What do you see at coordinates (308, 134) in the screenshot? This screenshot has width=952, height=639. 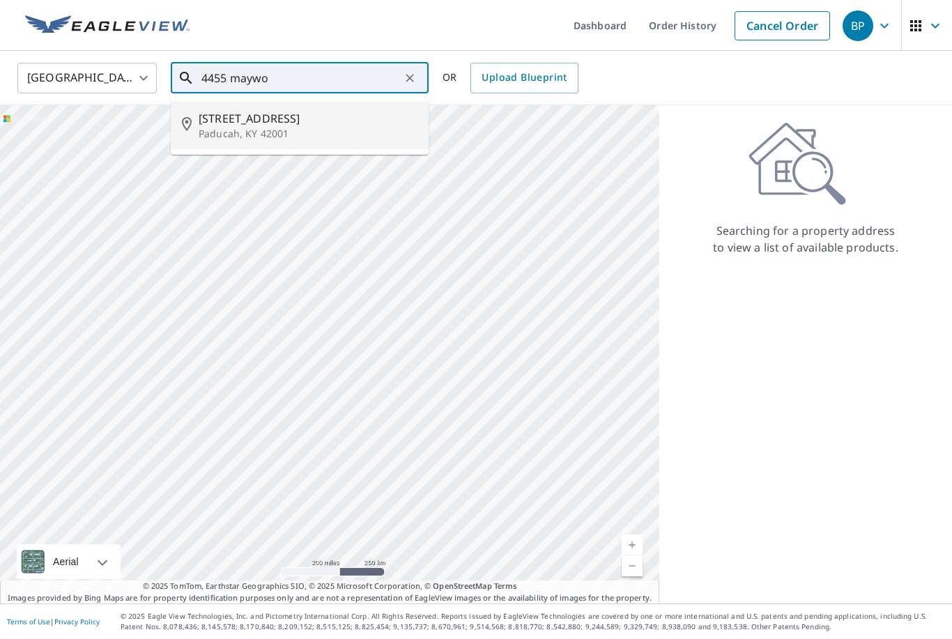 I see `p: Paducah, KY 42001` at bounding box center [308, 134].